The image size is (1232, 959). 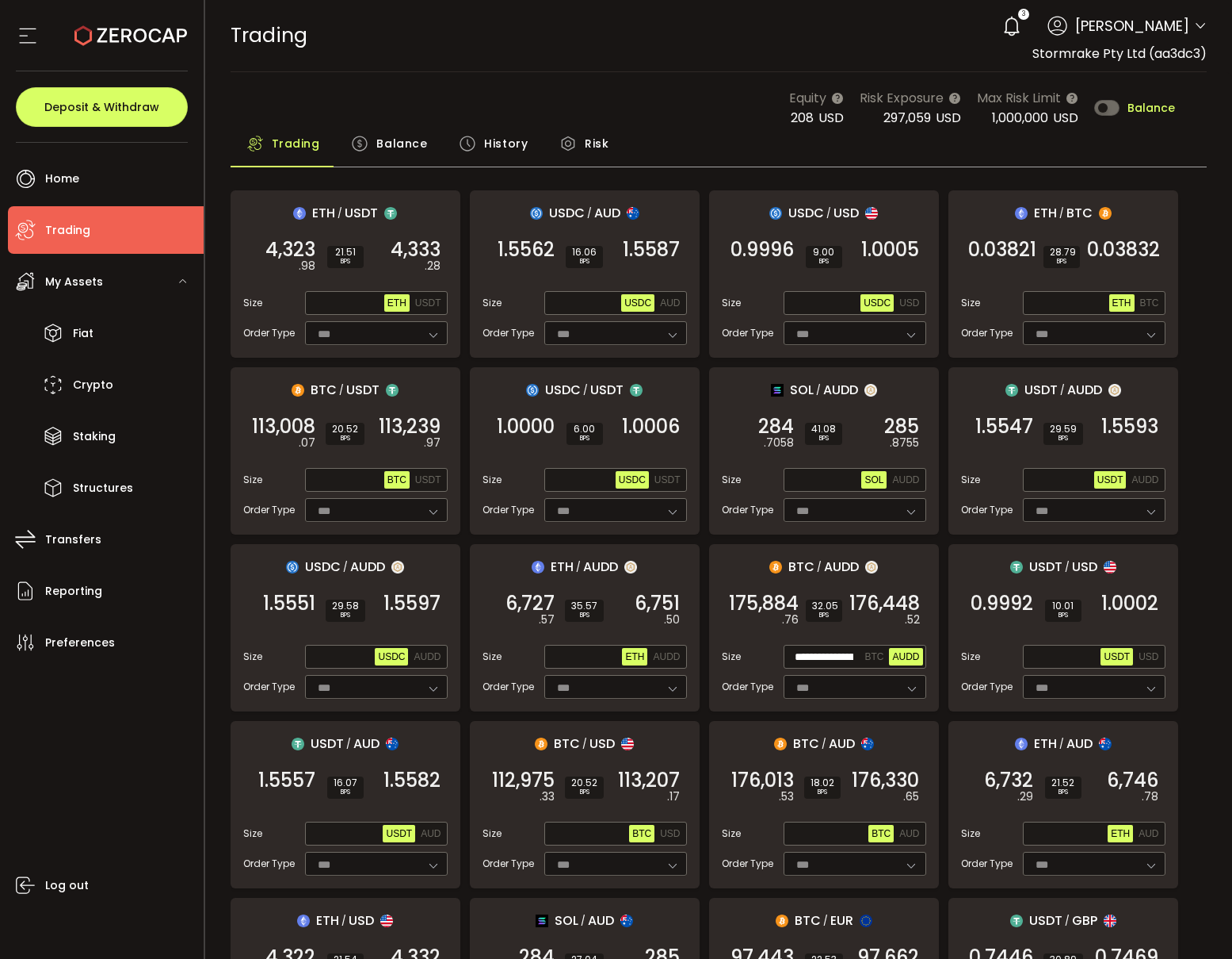 I want to click on span: 41.08, so click(x=823, y=429).